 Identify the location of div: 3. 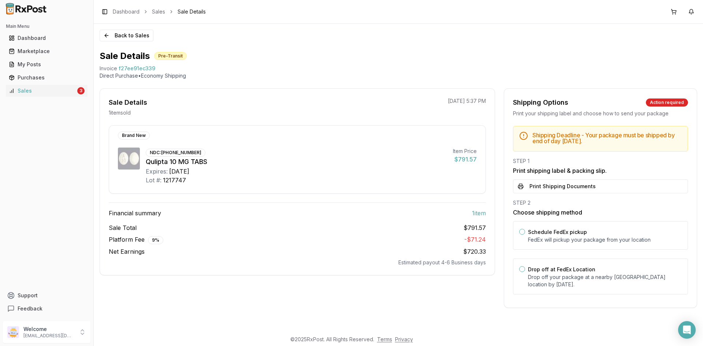
(81, 91).